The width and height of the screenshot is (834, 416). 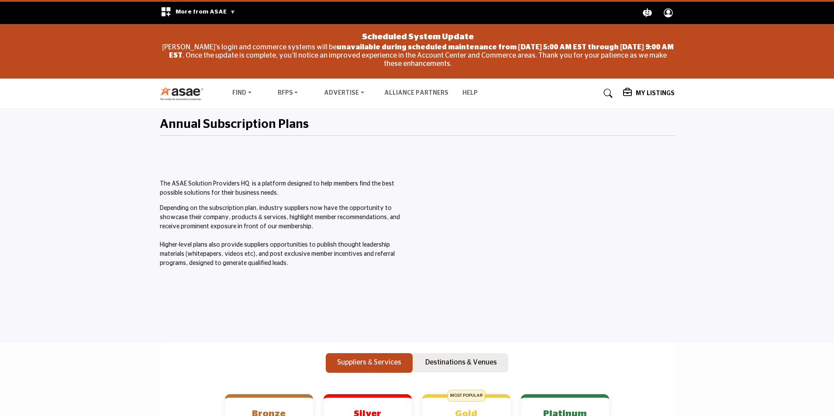 What do you see at coordinates (369, 363) in the screenshot?
I see `button: Suppliers & Services` at bounding box center [369, 363].